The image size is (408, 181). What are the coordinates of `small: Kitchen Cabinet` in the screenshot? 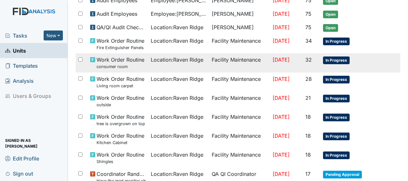 It's located at (120, 142).